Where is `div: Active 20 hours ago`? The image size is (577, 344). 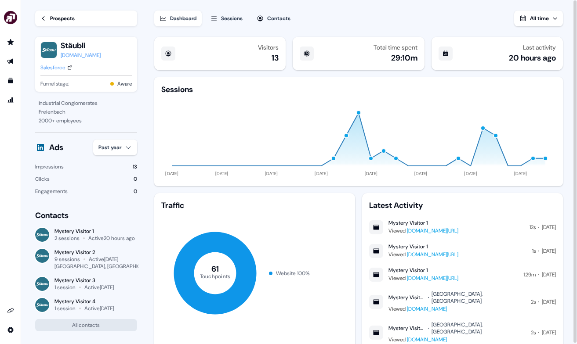 div: Active 20 hours ago is located at coordinates (112, 239).